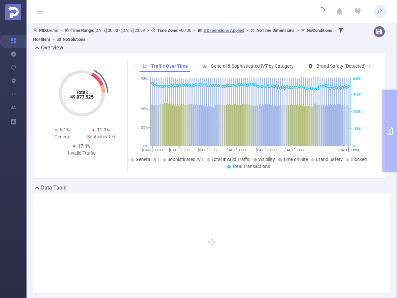 The image size is (397, 298). I want to click on b: Time Zone:, so click(168, 30).